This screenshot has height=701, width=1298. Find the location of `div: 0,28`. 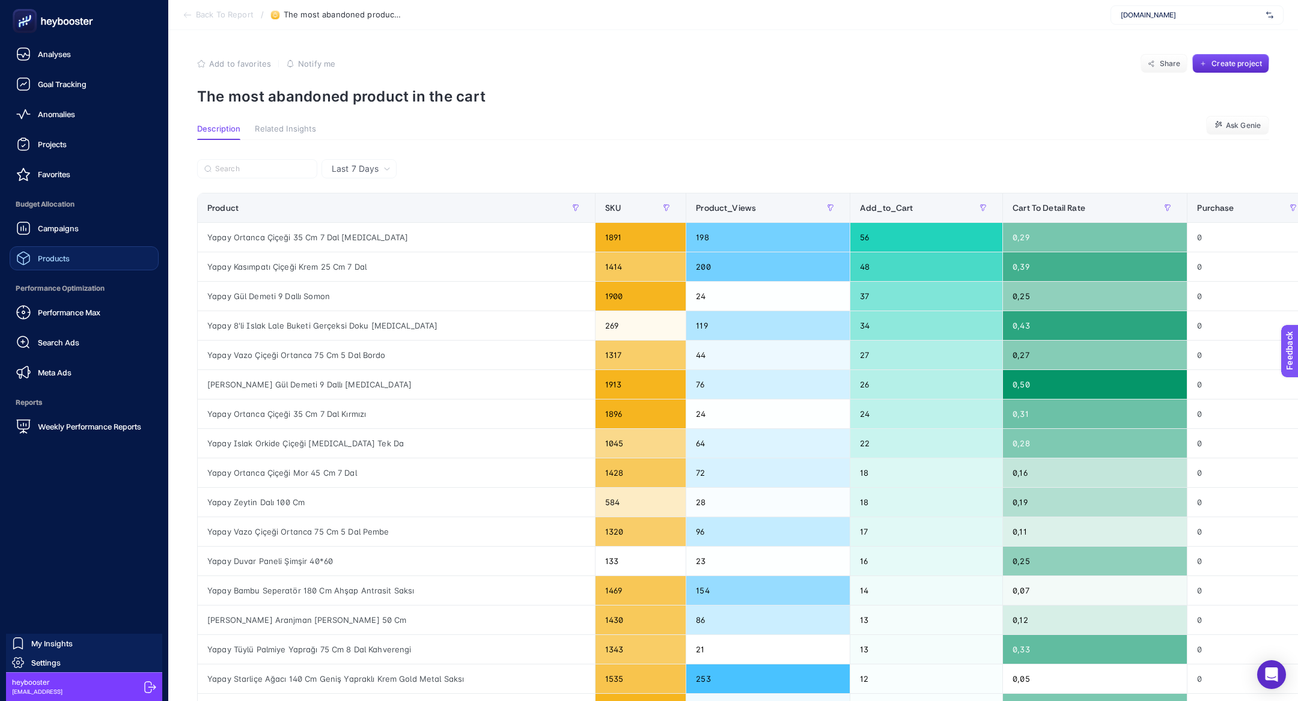

div: 0,28 is located at coordinates (1095, 444).